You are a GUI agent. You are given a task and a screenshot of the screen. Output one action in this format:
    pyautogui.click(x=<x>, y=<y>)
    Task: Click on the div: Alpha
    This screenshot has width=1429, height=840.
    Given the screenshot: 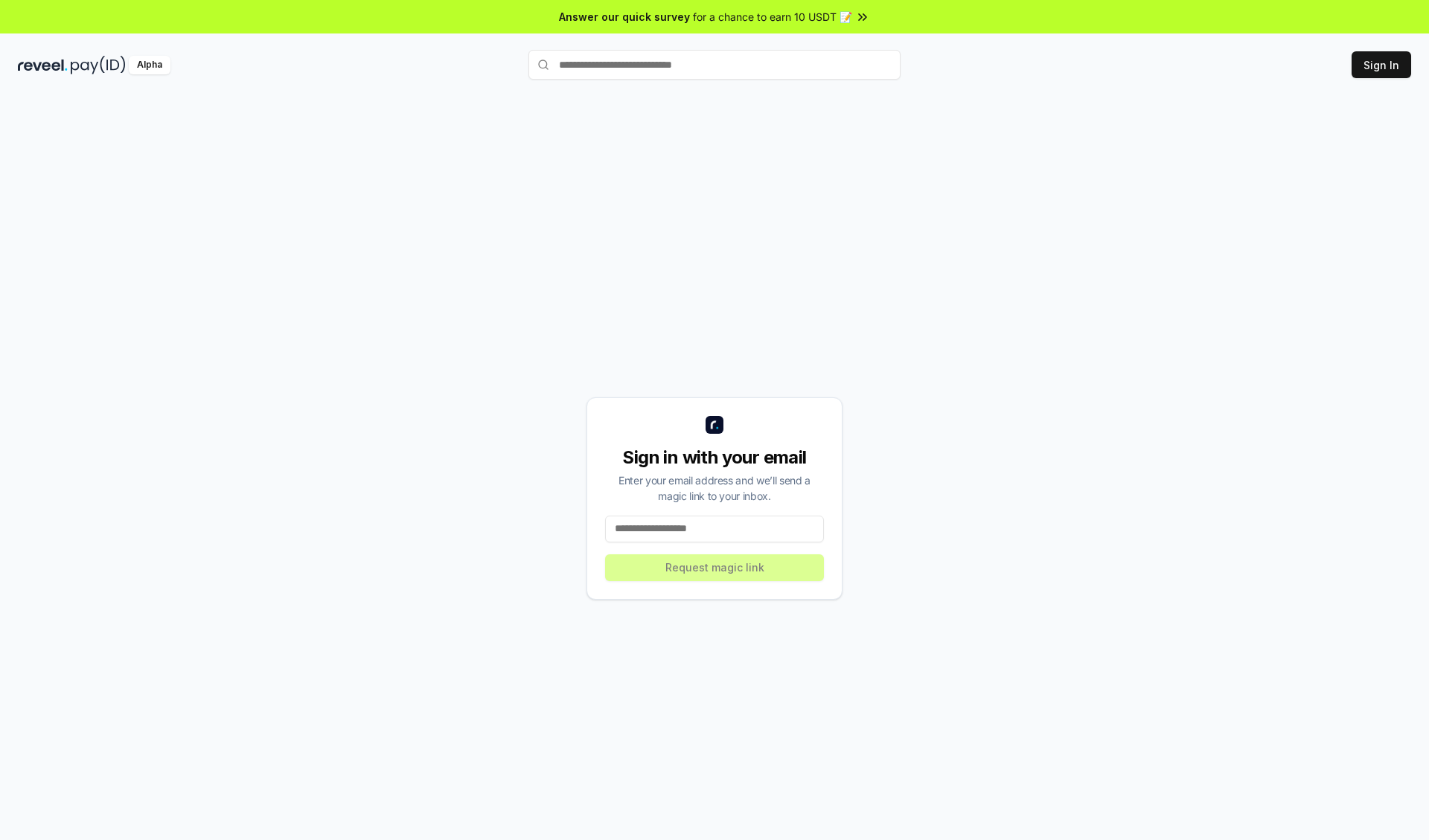 What is the action you would take?
    pyautogui.click(x=149, y=65)
    